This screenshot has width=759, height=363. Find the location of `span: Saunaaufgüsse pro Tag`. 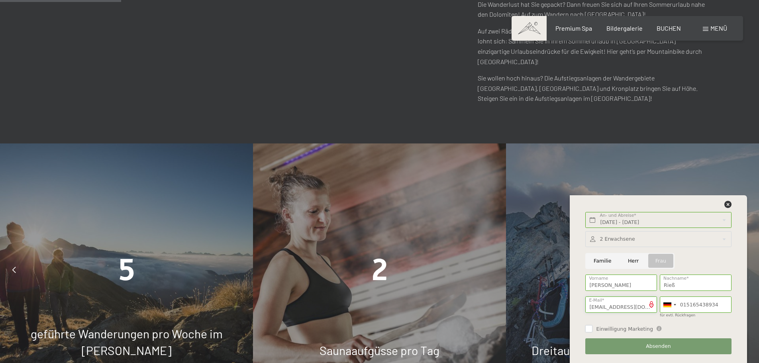

span: Saunaaufgüsse pro Tag is located at coordinates (380, 350).